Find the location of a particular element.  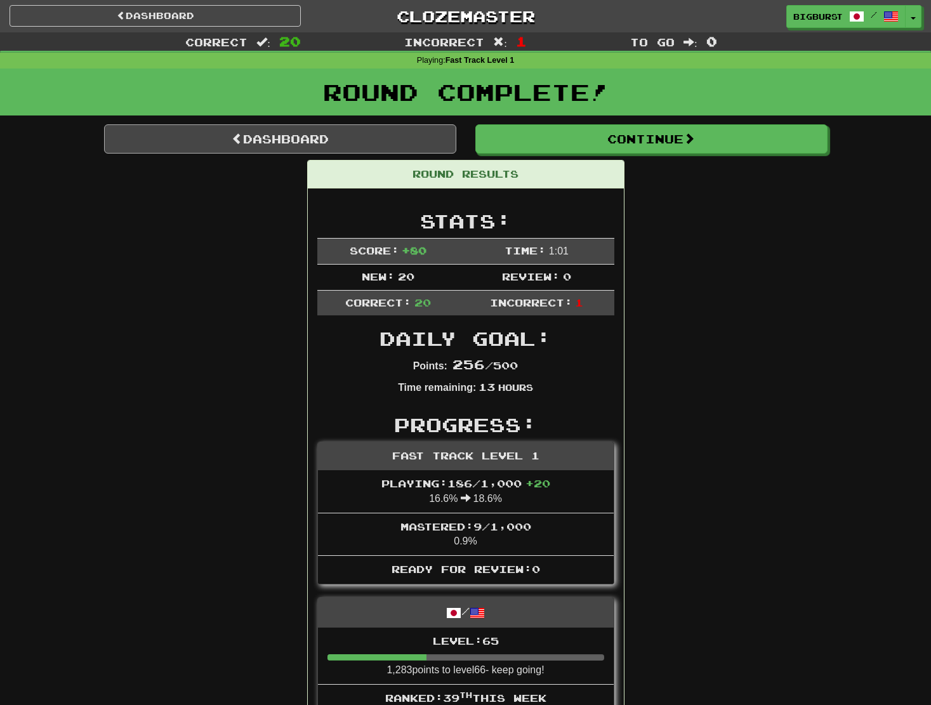

span: Correct: is located at coordinates (378, 302).